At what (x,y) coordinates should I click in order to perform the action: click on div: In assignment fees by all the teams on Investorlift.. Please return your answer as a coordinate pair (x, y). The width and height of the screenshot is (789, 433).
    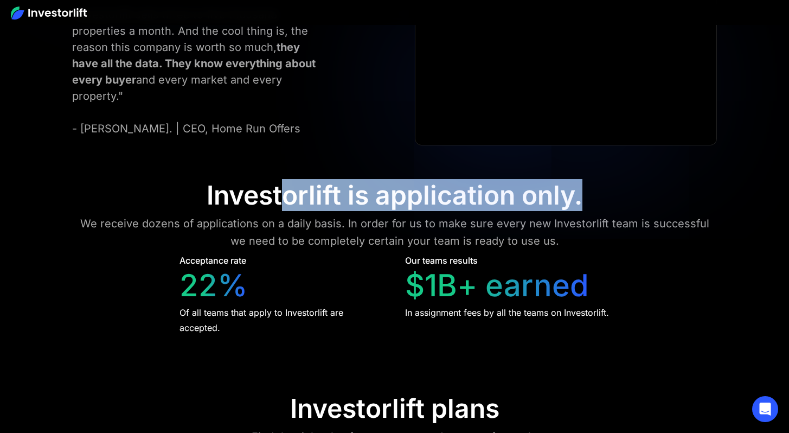
    Looking at the image, I should click on (507, 312).